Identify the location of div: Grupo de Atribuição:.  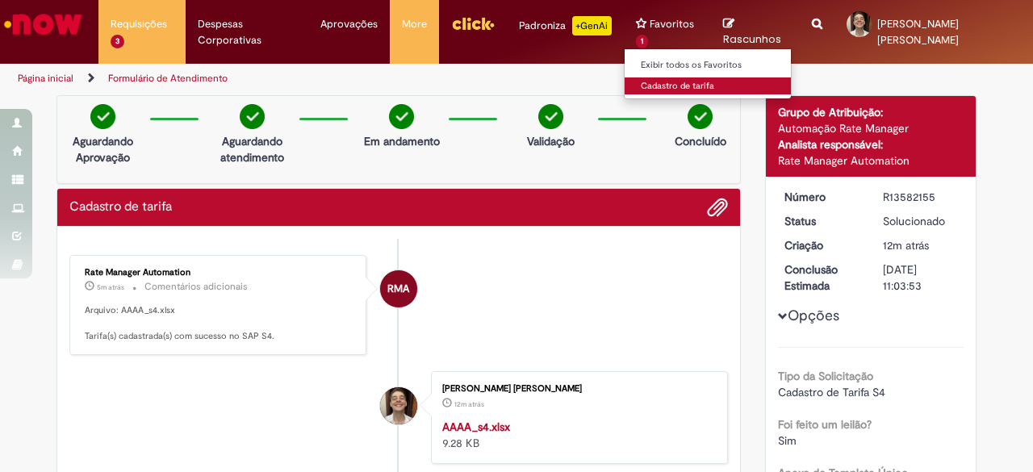
(871, 112).